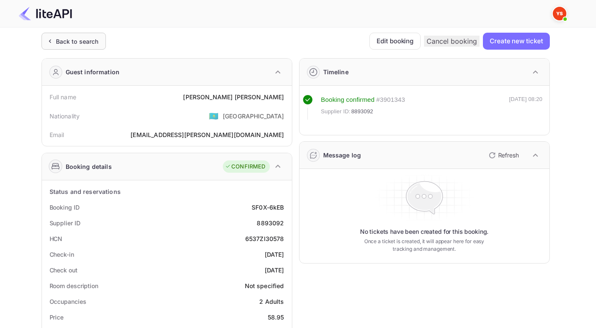 The height and width of the screenshot is (328, 596). What do you see at coordinates (57, 134) in the screenshot?
I see `div: Email` at bounding box center [57, 134].